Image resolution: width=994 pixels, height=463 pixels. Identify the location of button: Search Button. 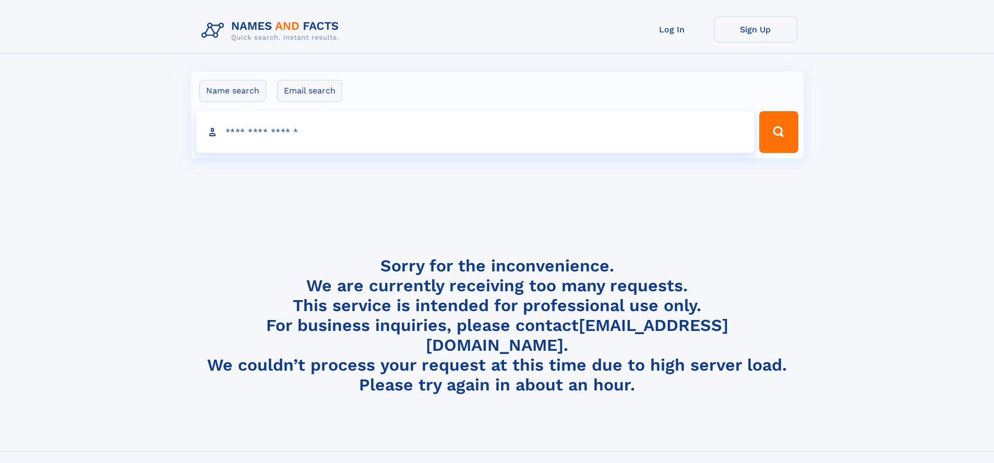
(778, 132).